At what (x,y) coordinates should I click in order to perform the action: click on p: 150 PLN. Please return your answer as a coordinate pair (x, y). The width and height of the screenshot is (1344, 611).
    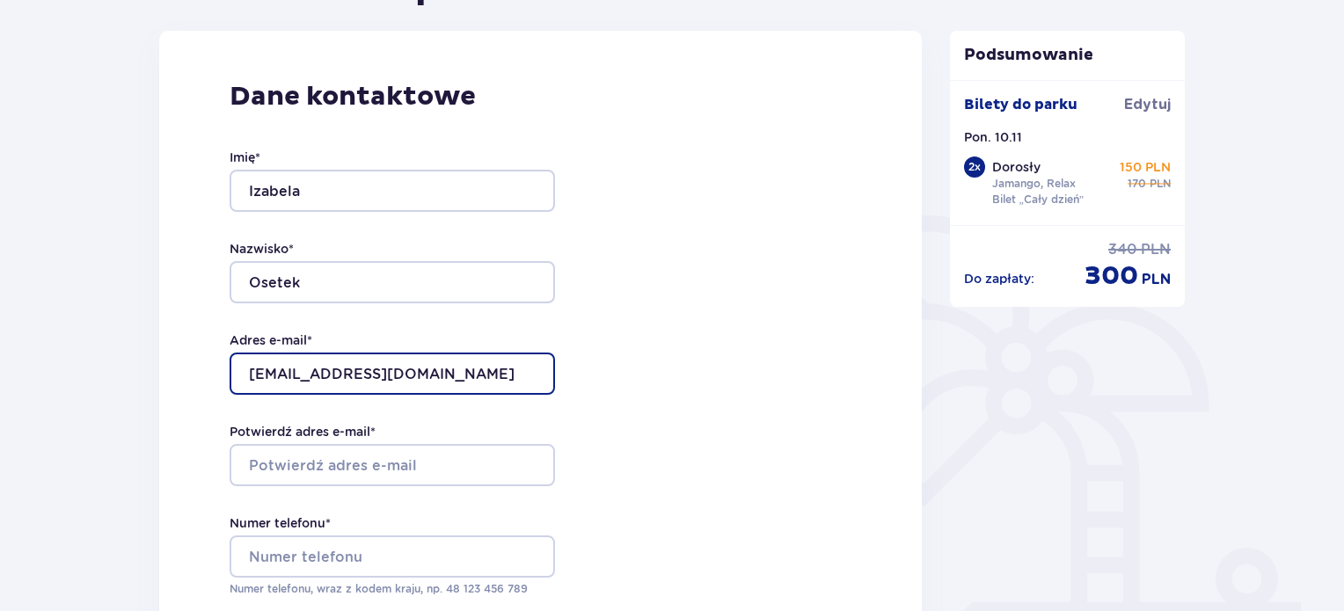
    Looking at the image, I should click on (1145, 167).